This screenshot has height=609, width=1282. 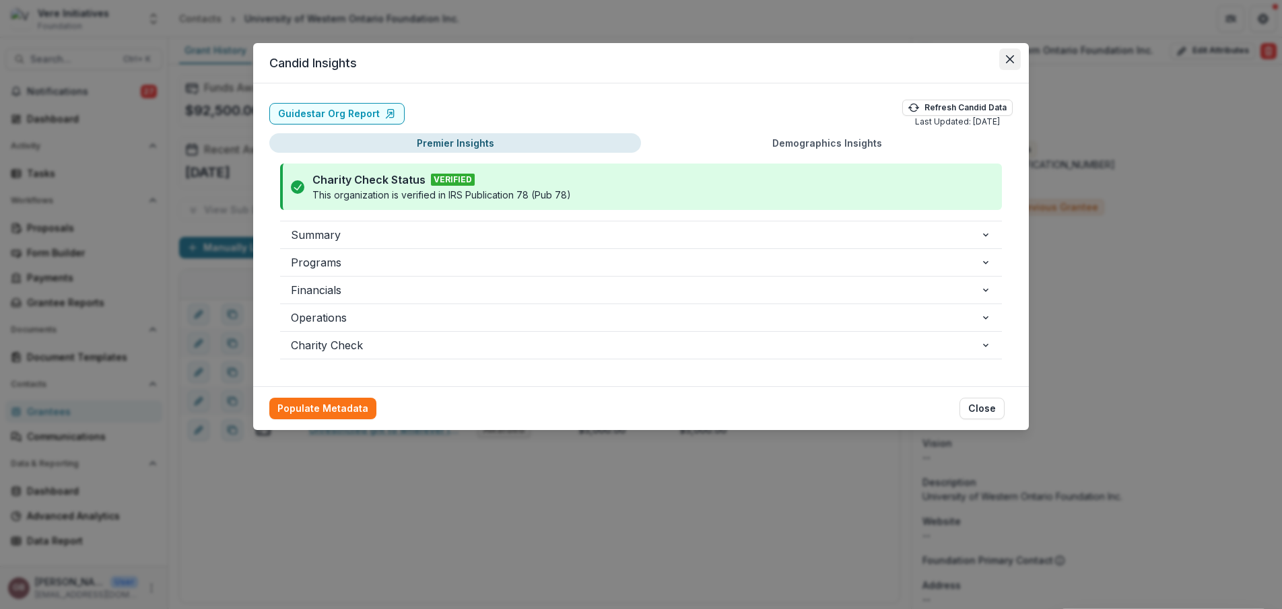 What do you see at coordinates (322, 409) in the screenshot?
I see `button: Populate Metadata` at bounding box center [322, 409].